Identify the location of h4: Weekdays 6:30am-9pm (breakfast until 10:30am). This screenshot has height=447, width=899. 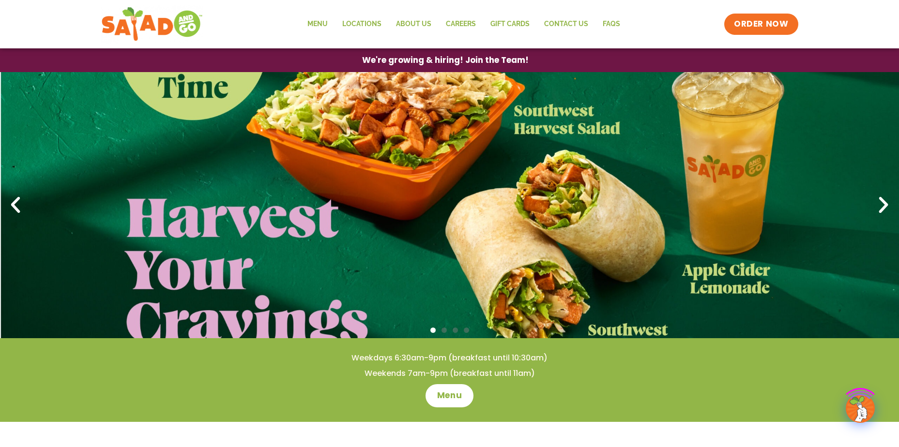
(449, 358).